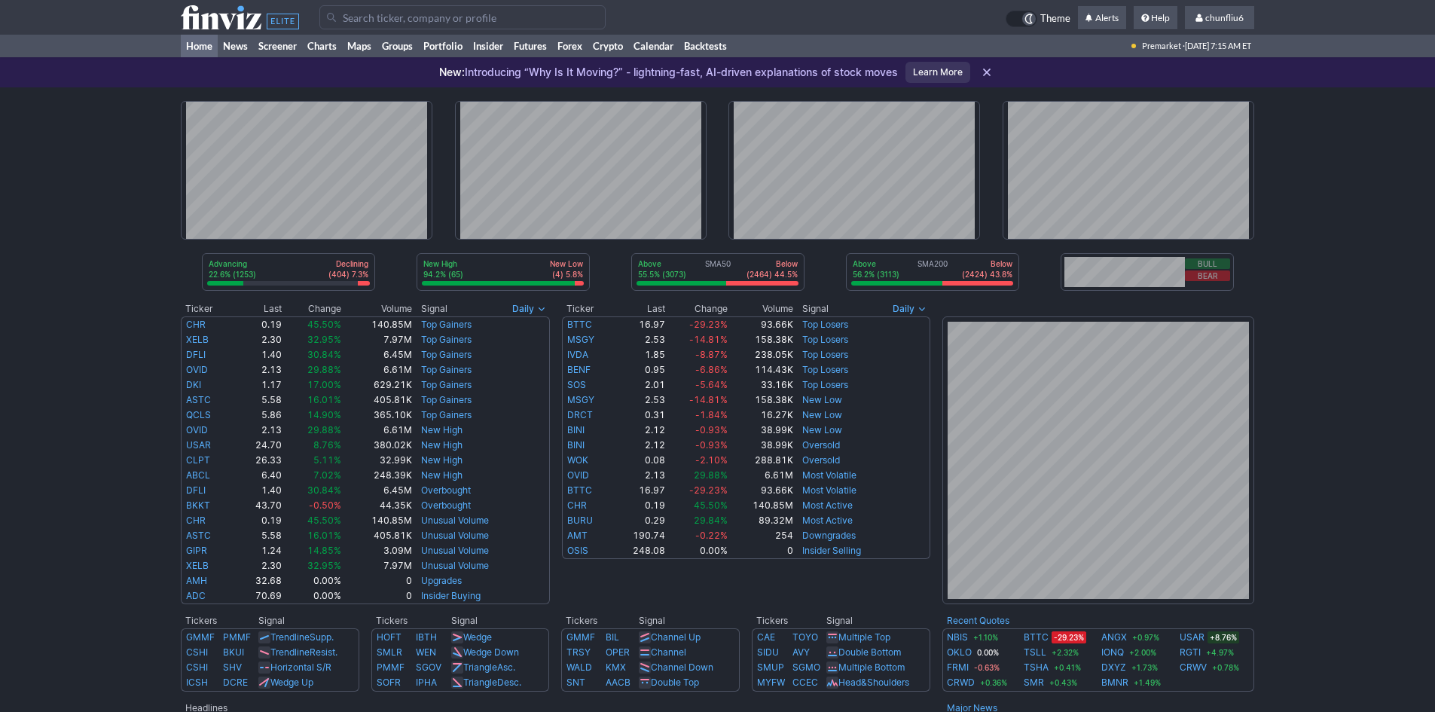 The width and height of the screenshot is (1435, 712). What do you see at coordinates (710, 505) in the screenshot?
I see `span: 45.50%` at bounding box center [710, 505].